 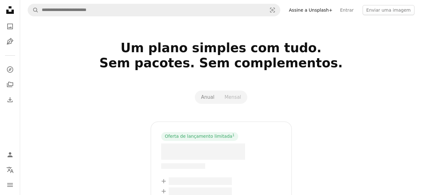 What do you see at coordinates (233, 136) in the screenshot?
I see `a: 1` at bounding box center [233, 136].